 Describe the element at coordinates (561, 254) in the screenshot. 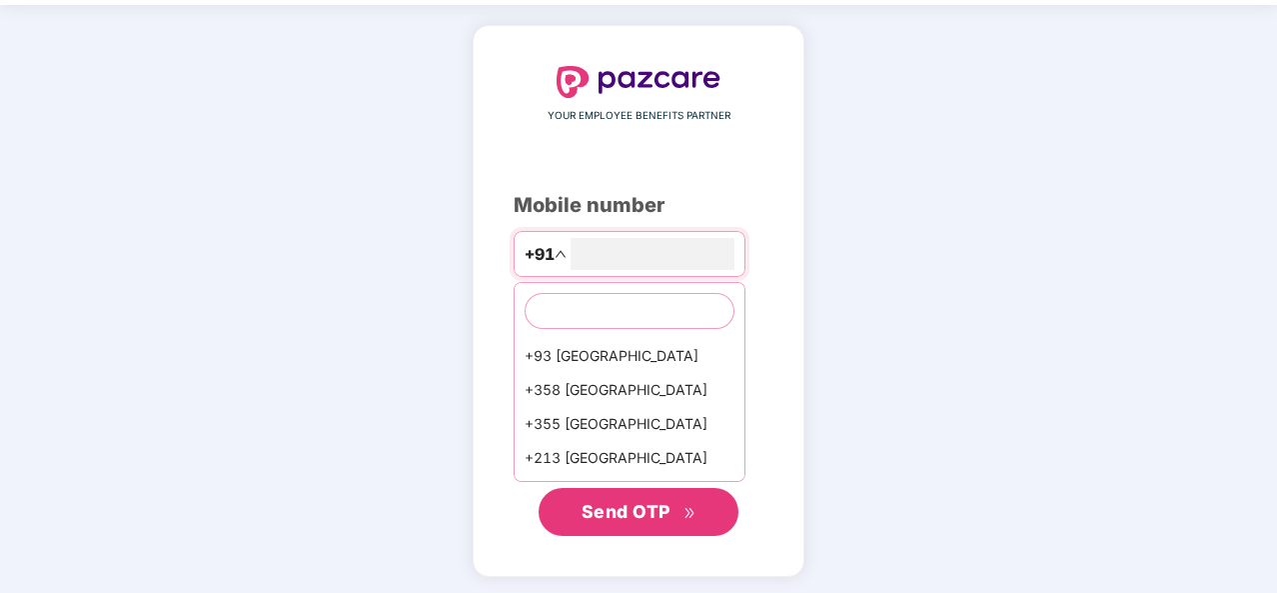

I see `span: up` at that location.